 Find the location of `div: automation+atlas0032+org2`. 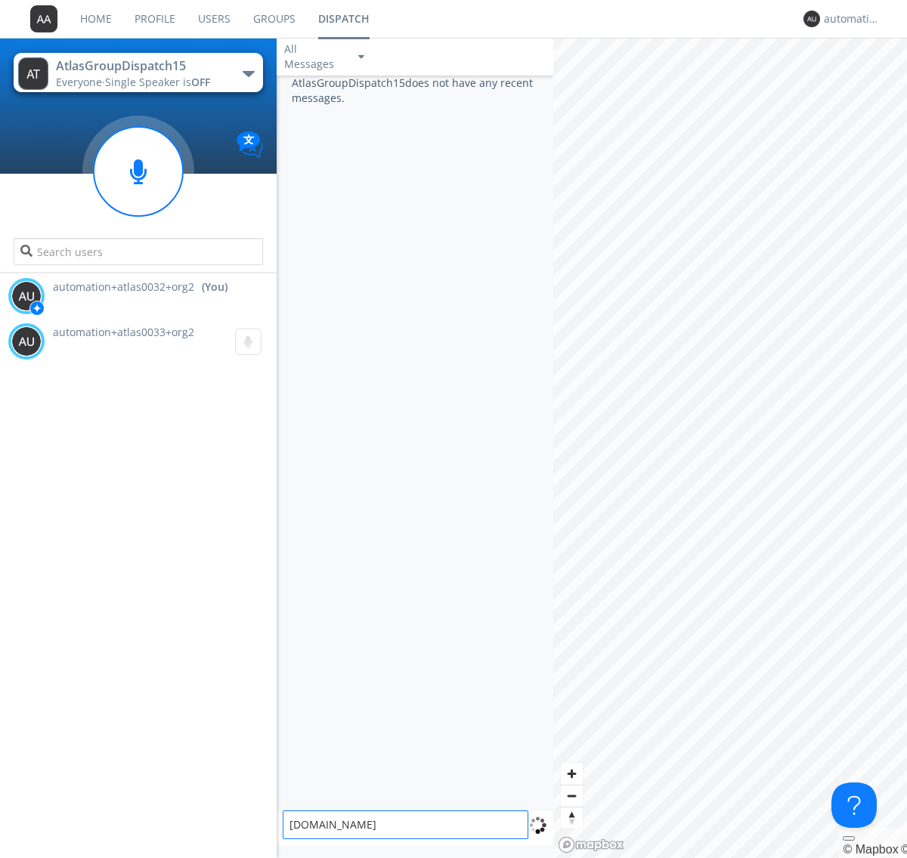

div: automation+atlas0032+org2 is located at coordinates (851, 19).